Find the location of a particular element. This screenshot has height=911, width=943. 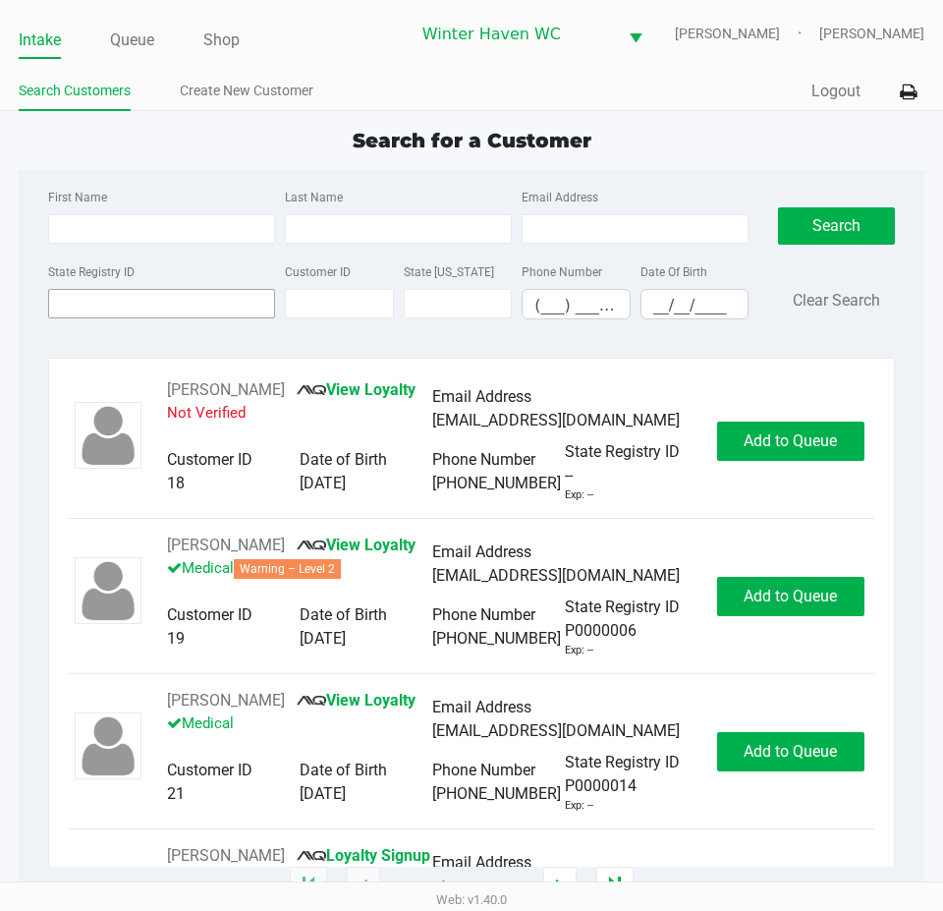

button: Search is located at coordinates (836, 226).